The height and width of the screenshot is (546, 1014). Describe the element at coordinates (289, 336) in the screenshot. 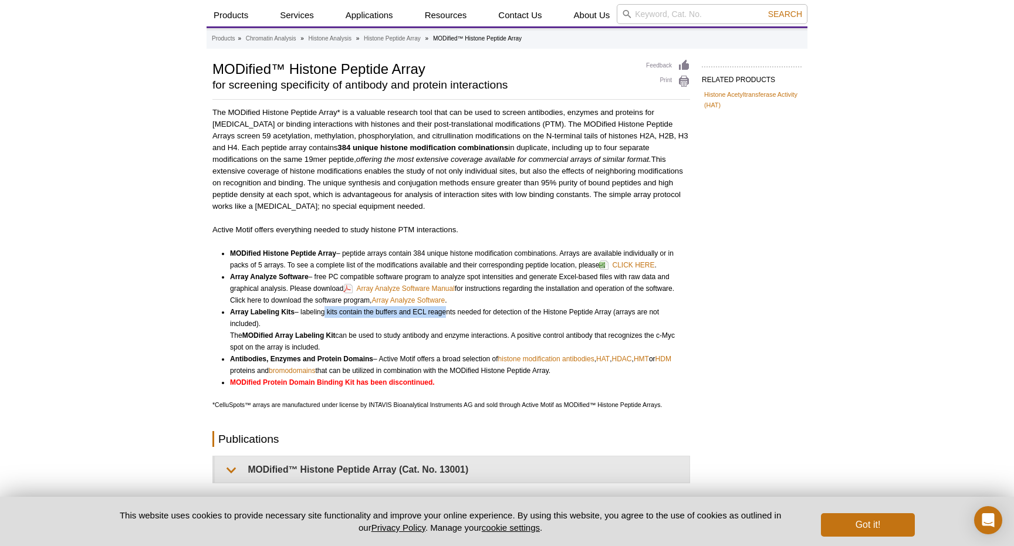

I see `strong: MODified Array Labeling Kit` at that location.